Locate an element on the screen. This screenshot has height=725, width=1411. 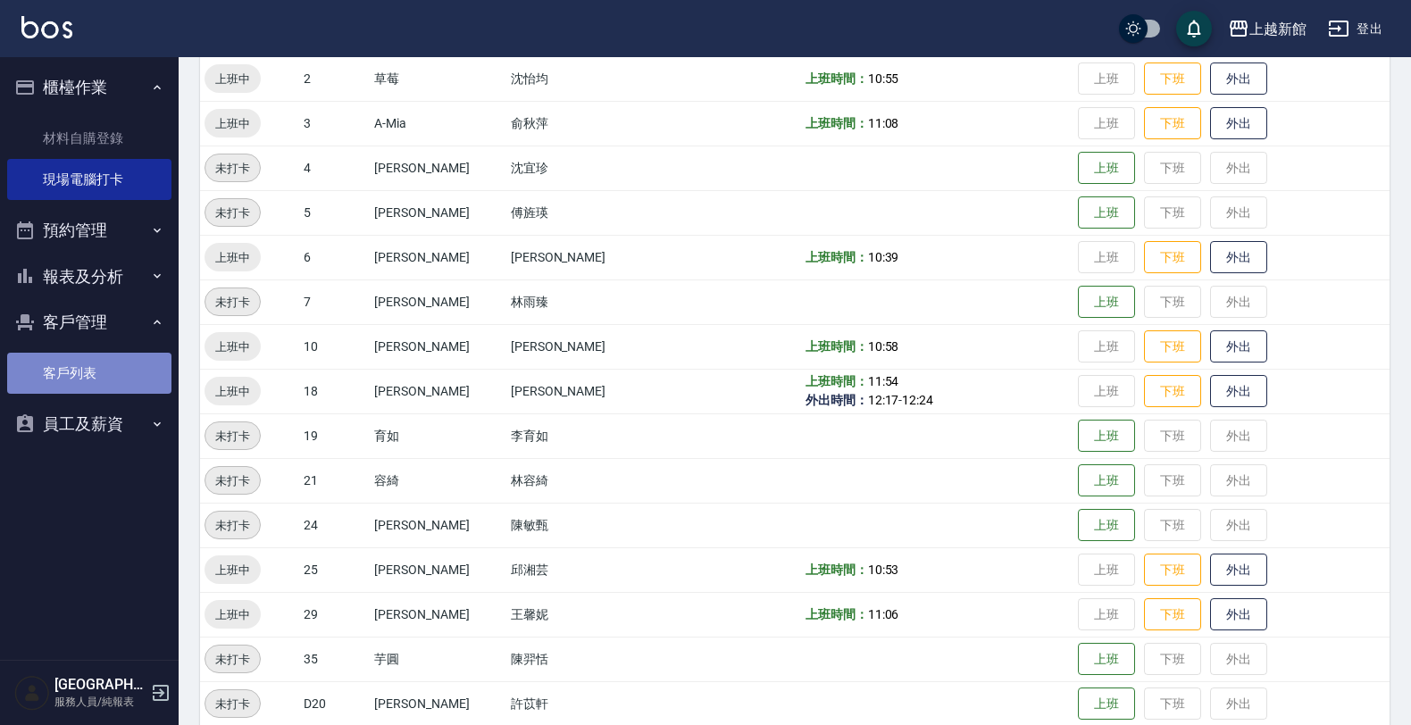
td: 2 is located at coordinates (334, 79).